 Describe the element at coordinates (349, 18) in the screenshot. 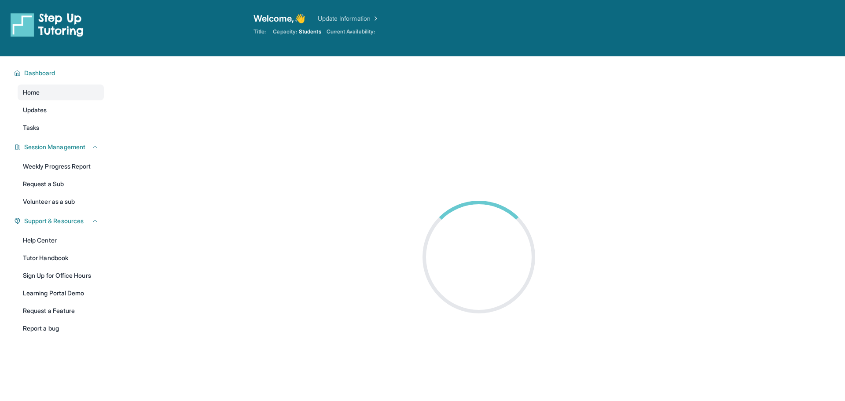

I see `a: Update Information` at that location.